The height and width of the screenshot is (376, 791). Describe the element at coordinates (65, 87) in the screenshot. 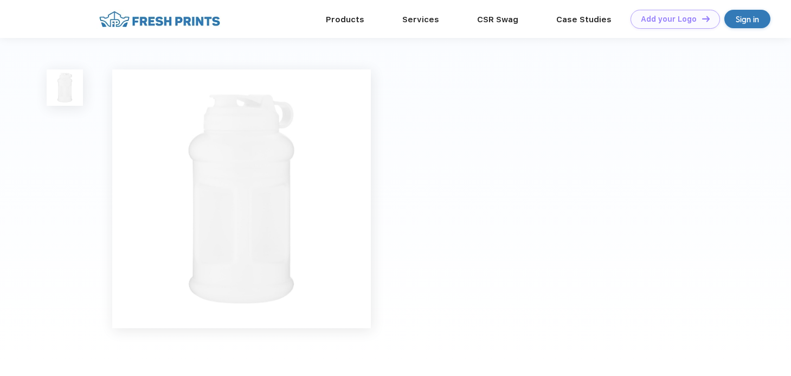

I see `img: func=resize&h=100` at that location.